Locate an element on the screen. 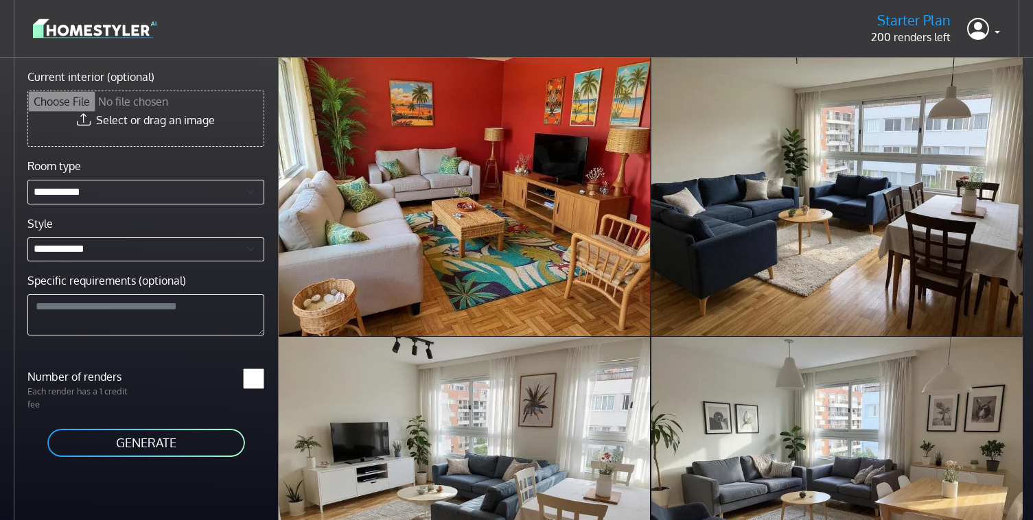  img: logo-3de290ba35641baa71223ecac5eacb59cb85b4c7fdf211dc9aaecaaee71ea2f8.svg is located at coordinates (95, 28).